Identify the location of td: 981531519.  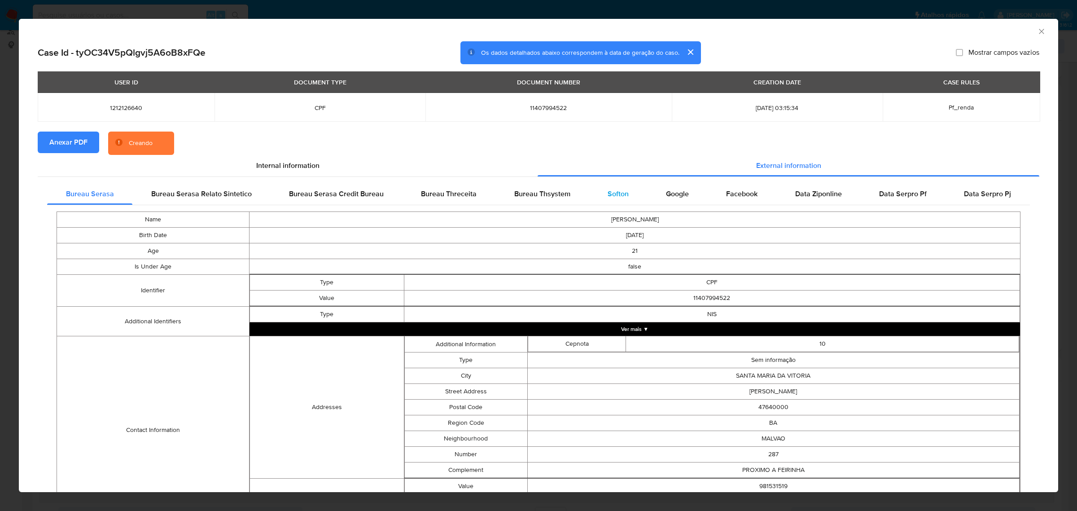
(773, 486).